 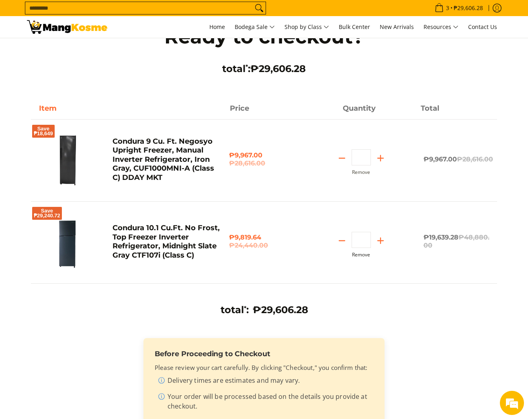 What do you see at coordinates (266, 382) in the screenshot?
I see `li: Delivery times are estimates and may vary.` at bounding box center [266, 382].